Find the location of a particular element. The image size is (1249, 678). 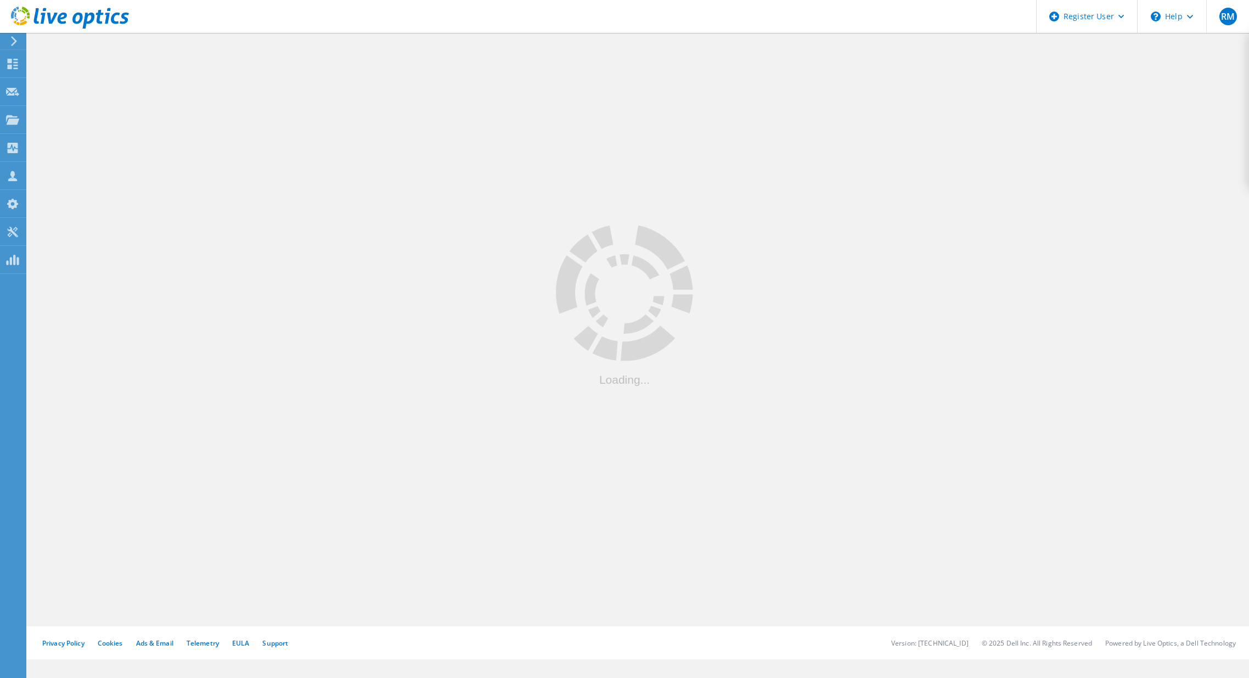

a: Ads & Email is located at coordinates (155, 643).